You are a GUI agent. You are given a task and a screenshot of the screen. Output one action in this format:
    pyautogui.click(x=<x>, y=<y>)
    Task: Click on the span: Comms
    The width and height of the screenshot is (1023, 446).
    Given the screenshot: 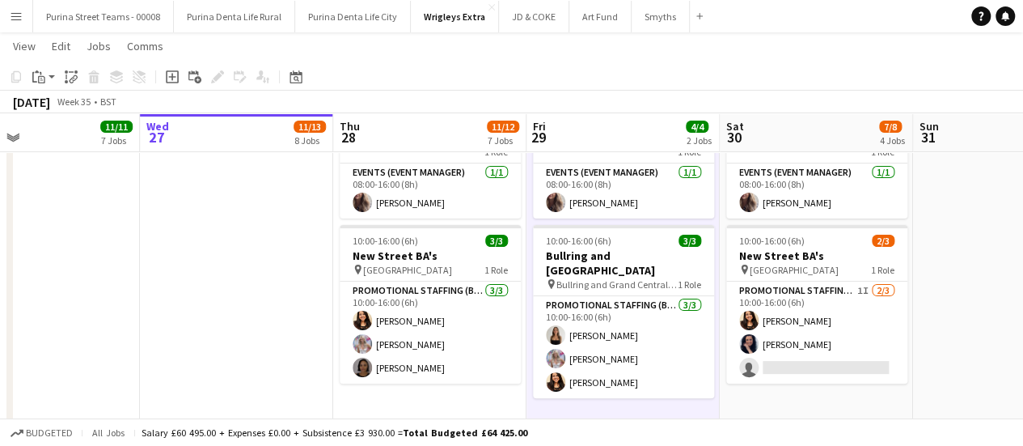 What is the action you would take?
    pyautogui.click(x=145, y=46)
    